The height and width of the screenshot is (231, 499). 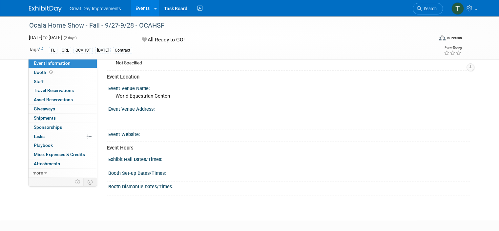 What do you see at coordinates (39, 136) in the screenshot?
I see `span: Tasks` at bounding box center [39, 136].